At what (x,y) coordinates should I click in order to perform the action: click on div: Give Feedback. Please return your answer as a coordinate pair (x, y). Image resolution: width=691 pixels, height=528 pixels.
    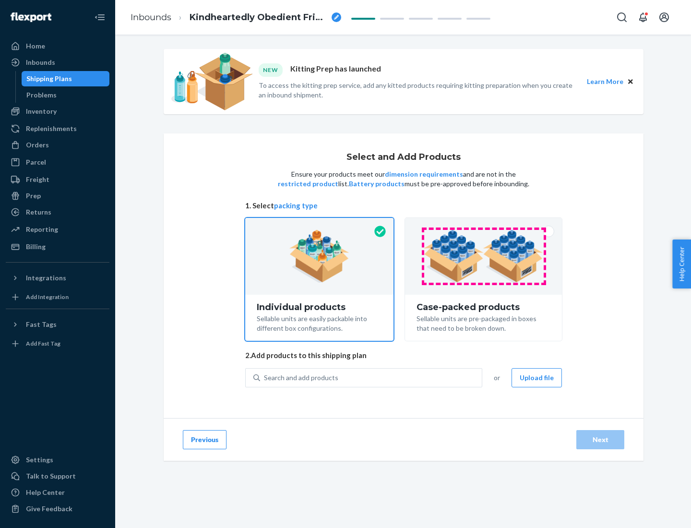
    Looking at the image, I should click on (49, 509).